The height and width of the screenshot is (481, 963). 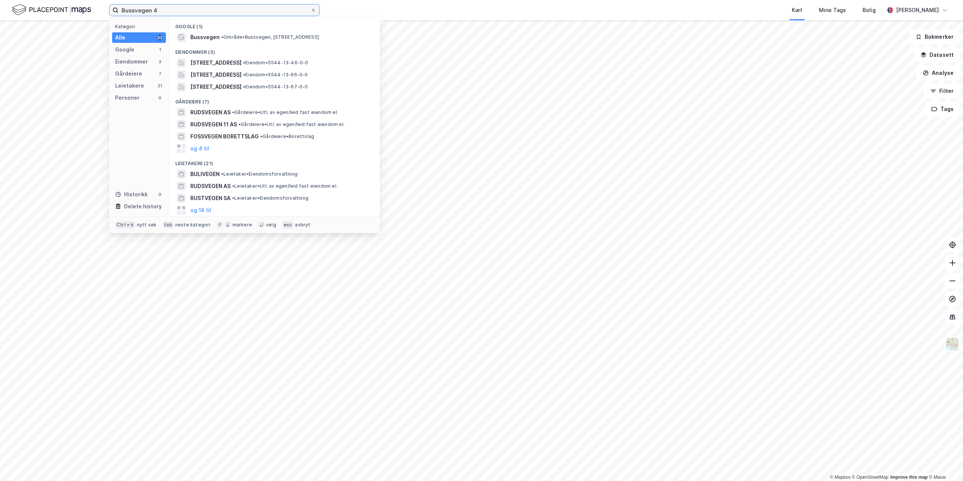 What do you see at coordinates (52, 10) in the screenshot?
I see `img: logo.f888ab2527a4732fd821a326f86c7f29.svg` at bounding box center [52, 10].